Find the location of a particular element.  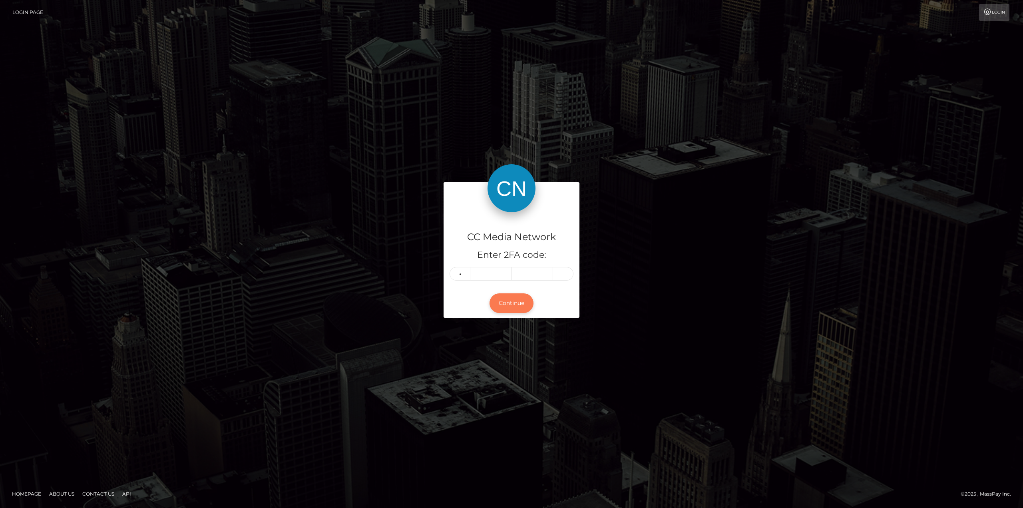

a: Contact Us is located at coordinates (98, 494).